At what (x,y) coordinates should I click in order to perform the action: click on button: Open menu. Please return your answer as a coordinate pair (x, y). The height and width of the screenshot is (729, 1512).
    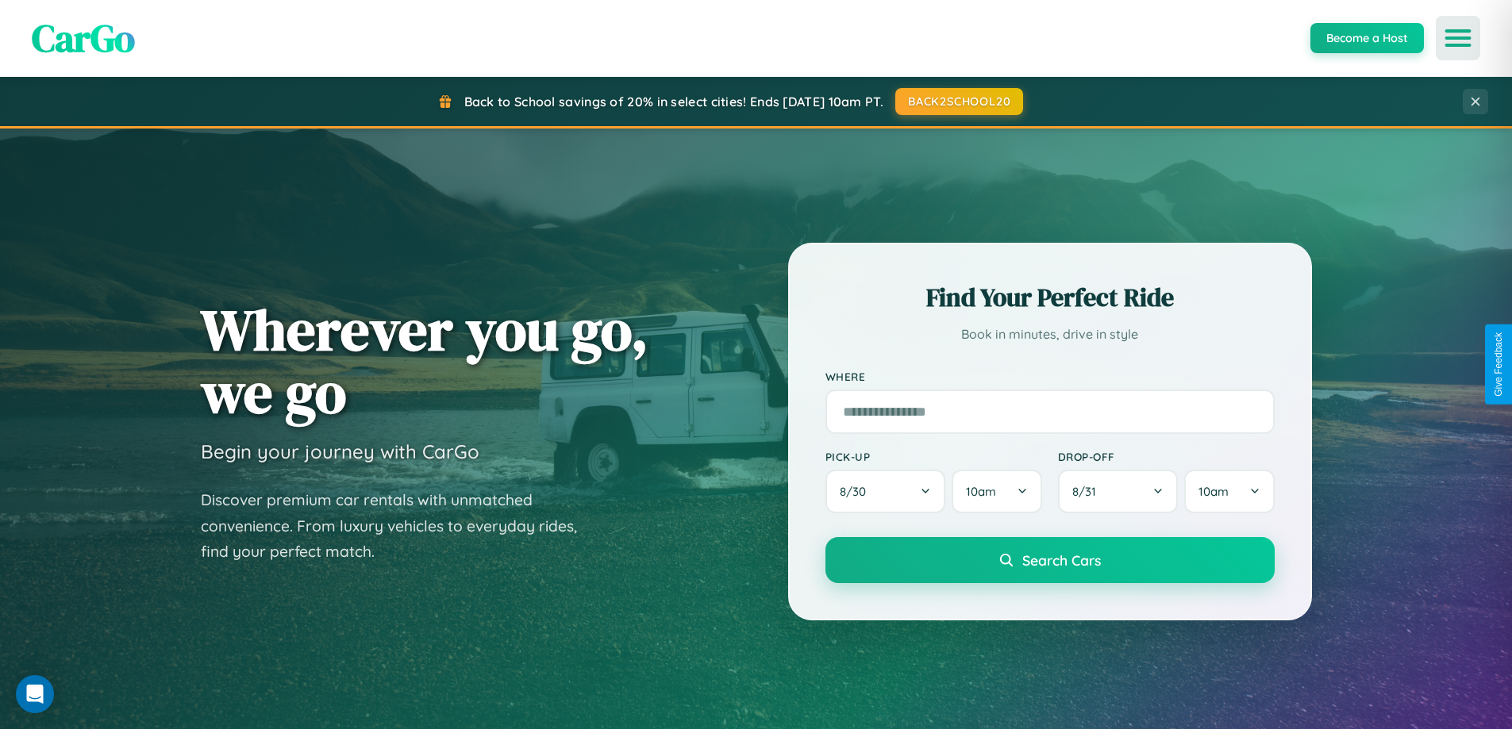
    Looking at the image, I should click on (1458, 38).